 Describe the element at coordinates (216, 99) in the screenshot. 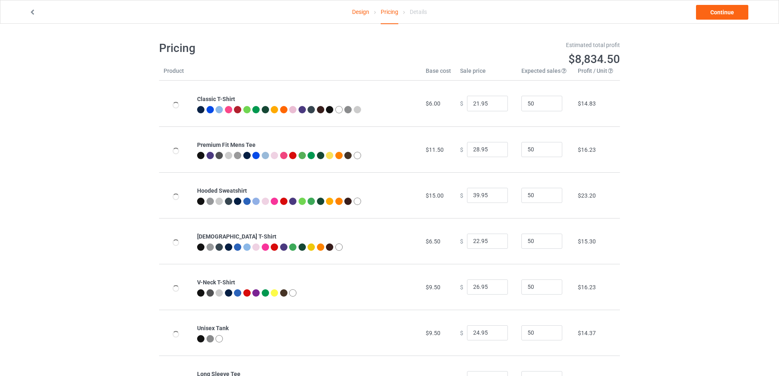

I see `b: Classic T-Shirt` at that location.